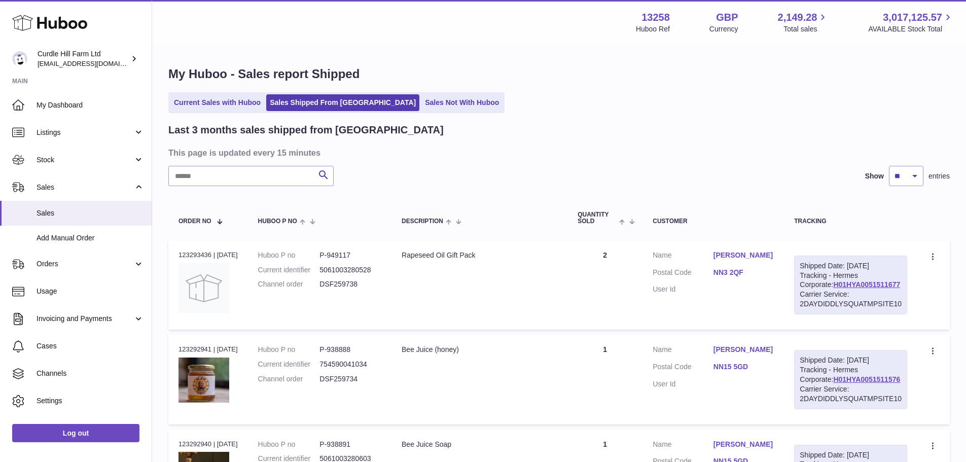 The image size is (966, 462). I want to click on span: Stock, so click(85, 160).